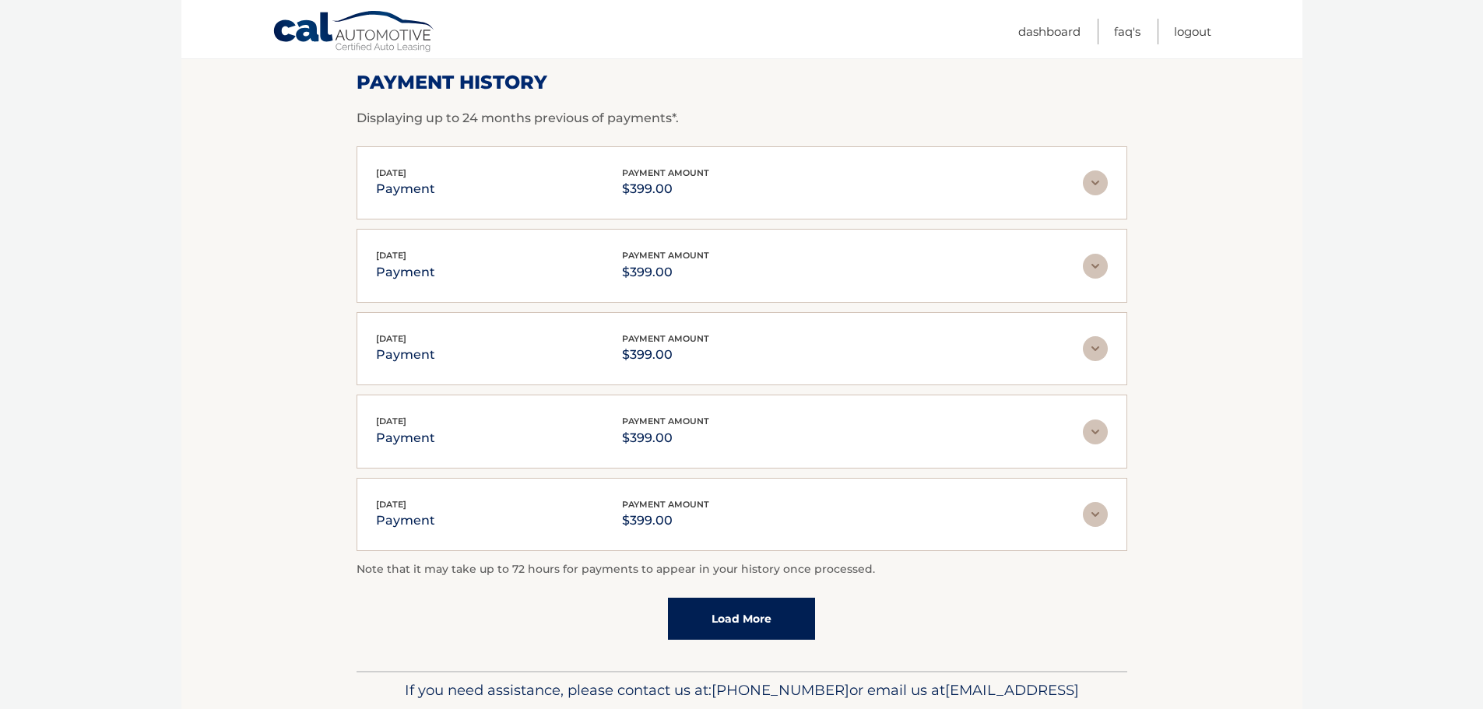 Image resolution: width=1483 pixels, height=709 pixels. Describe the element at coordinates (354, 33) in the screenshot. I see `a: Cal Automotive` at that location.